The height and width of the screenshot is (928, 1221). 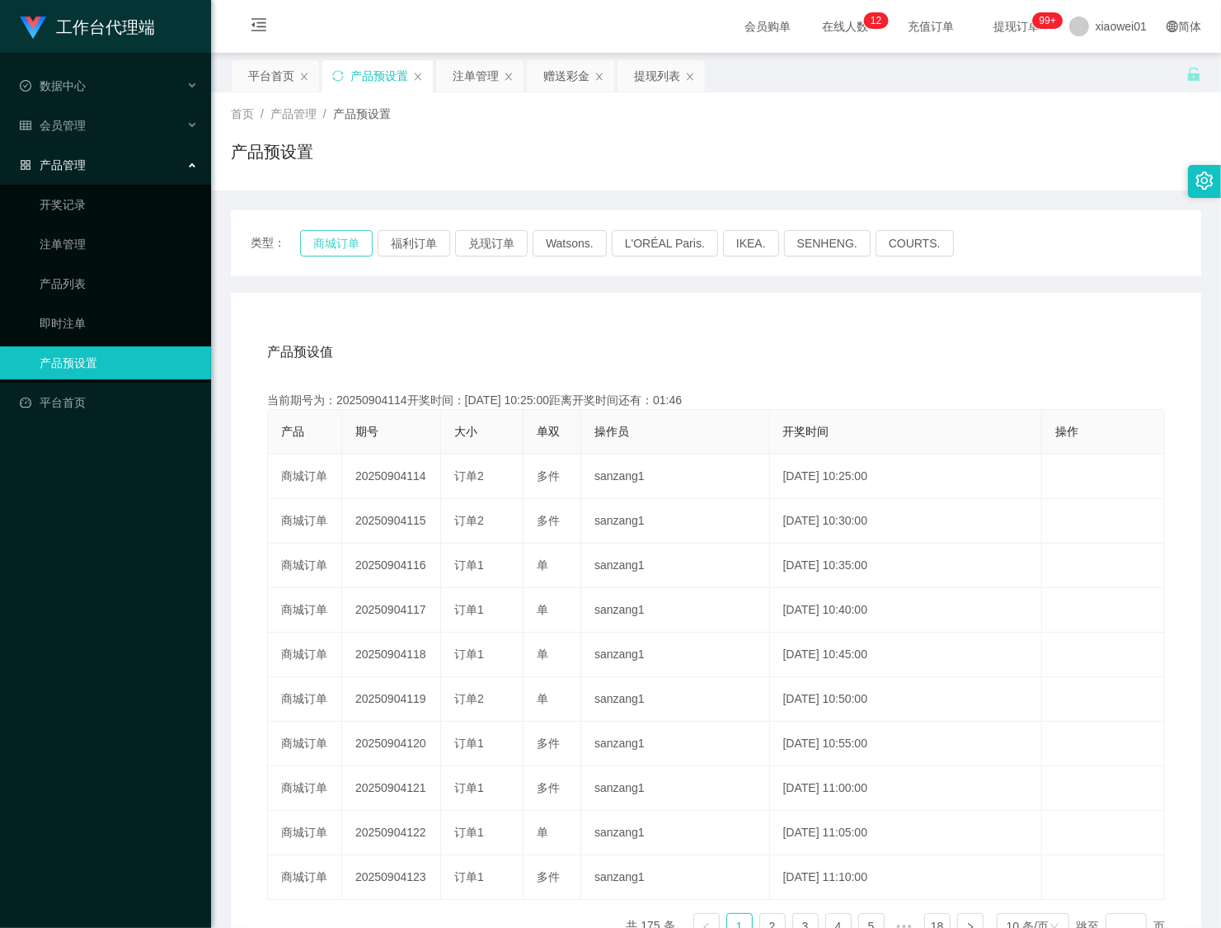 I want to click on td: 20250904117, so click(x=392, y=610).